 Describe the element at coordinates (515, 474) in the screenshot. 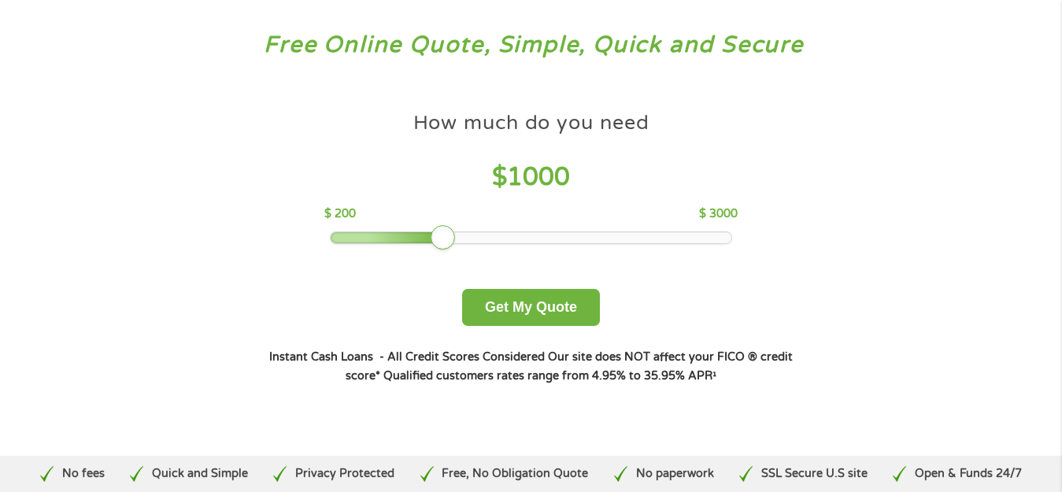

I see `p: Free, No Obligation Quote` at that location.